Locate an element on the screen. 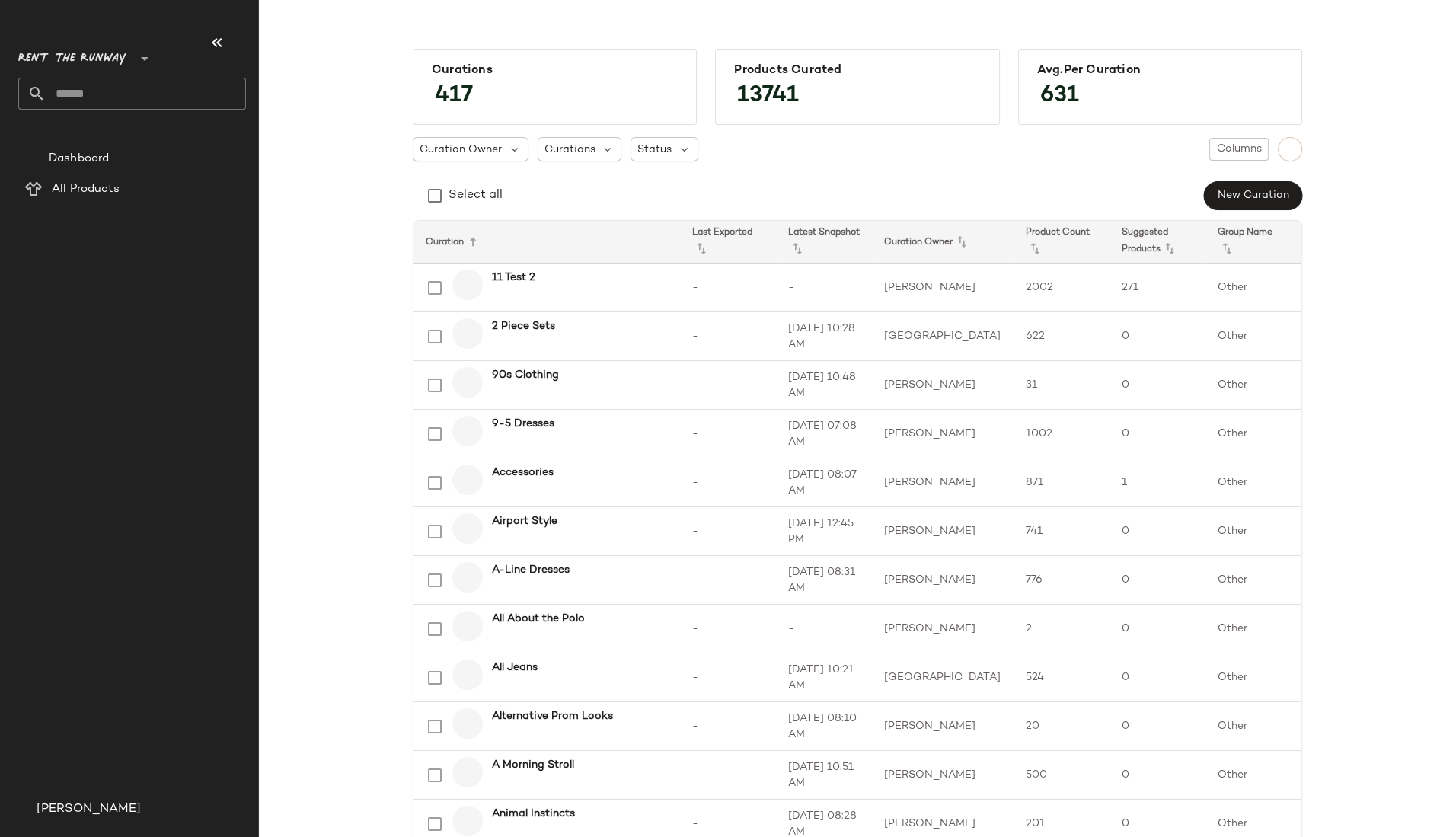 The image size is (1456, 837). td: 500 is located at coordinates (1060, 775).